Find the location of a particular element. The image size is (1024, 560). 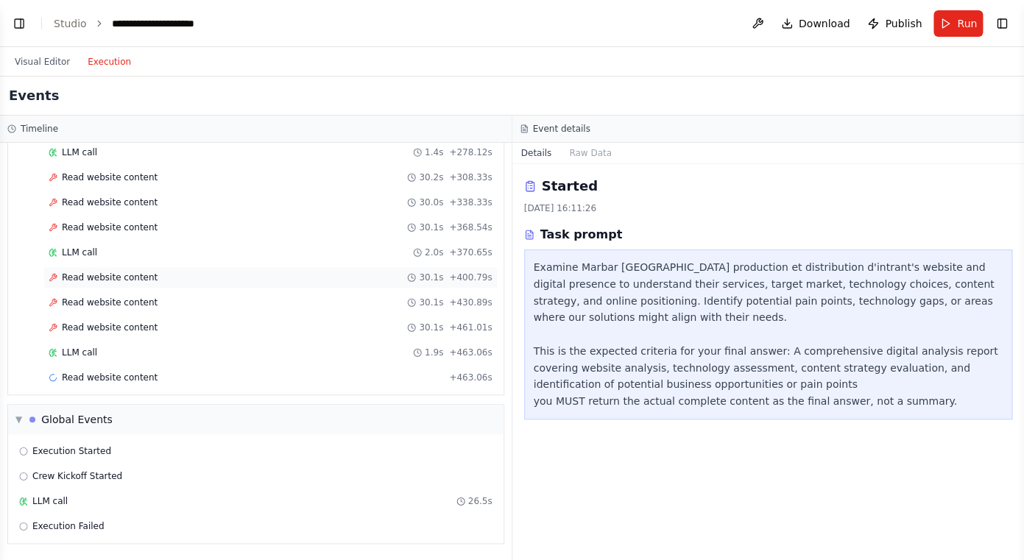

span: 1.4s is located at coordinates (434, 152).